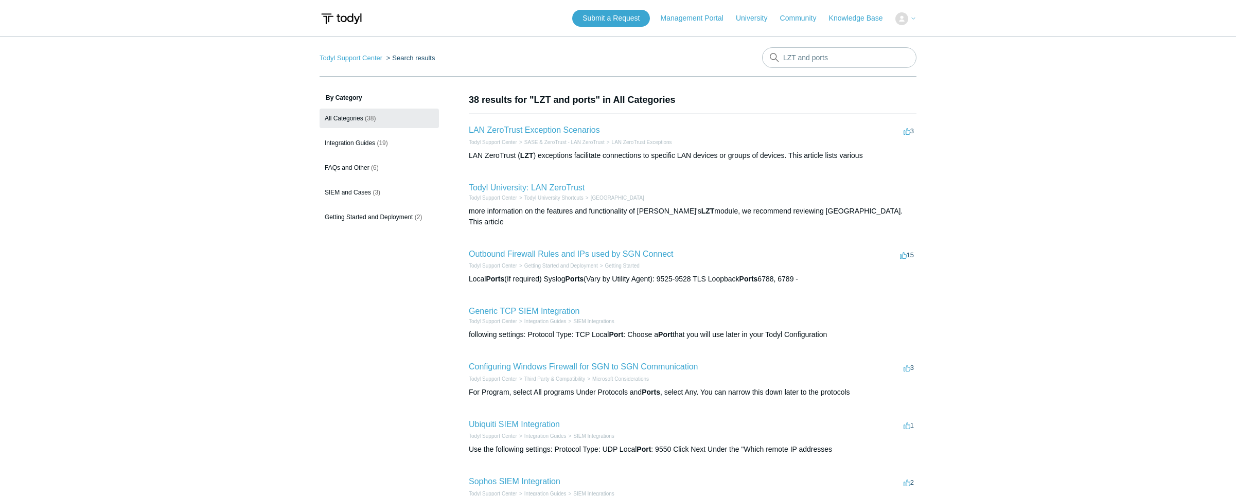  What do you see at coordinates (410, 58) in the screenshot?
I see `li: Search results` at bounding box center [410, 58].